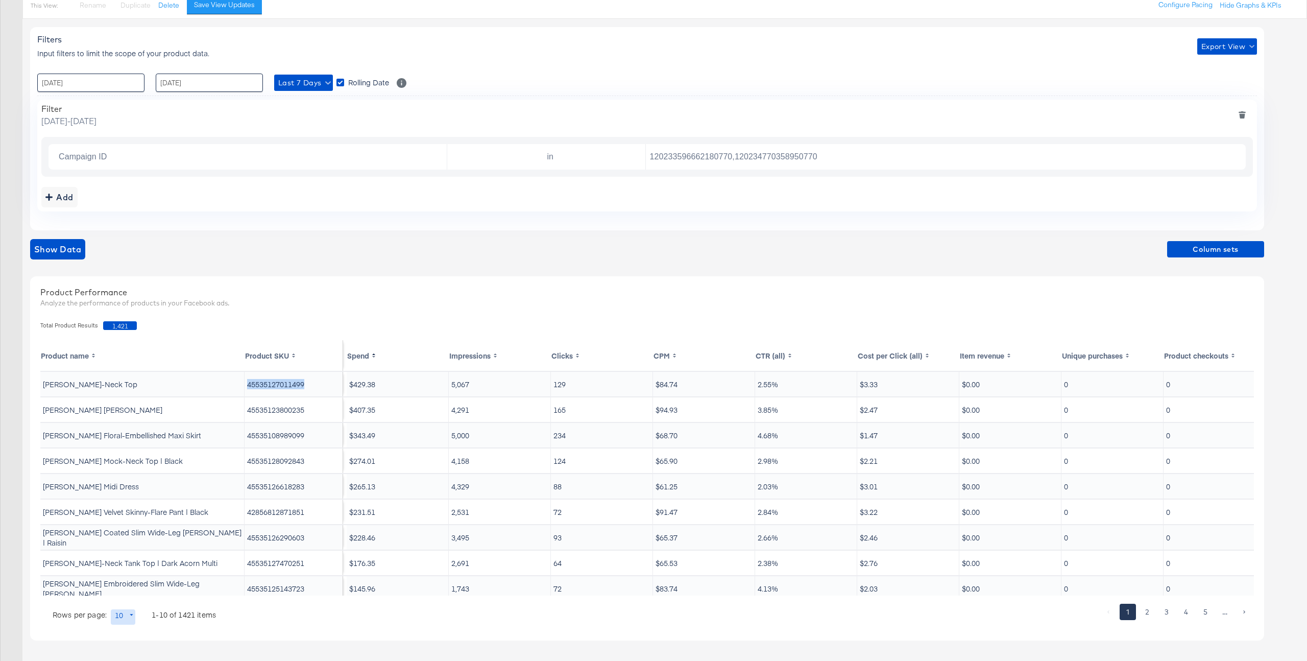 The width and height of the screenshot is (1307, 661). I want to click on td: 45535127470251, so click(294, 563).